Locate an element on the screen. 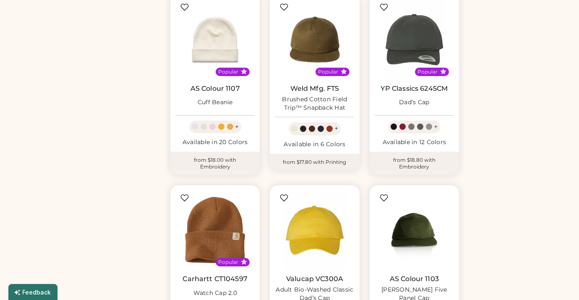 Image resolution: width=579 pixels, height=300 pixels. div: Watch Cap 2.0 is located at coordinates (215, 293).